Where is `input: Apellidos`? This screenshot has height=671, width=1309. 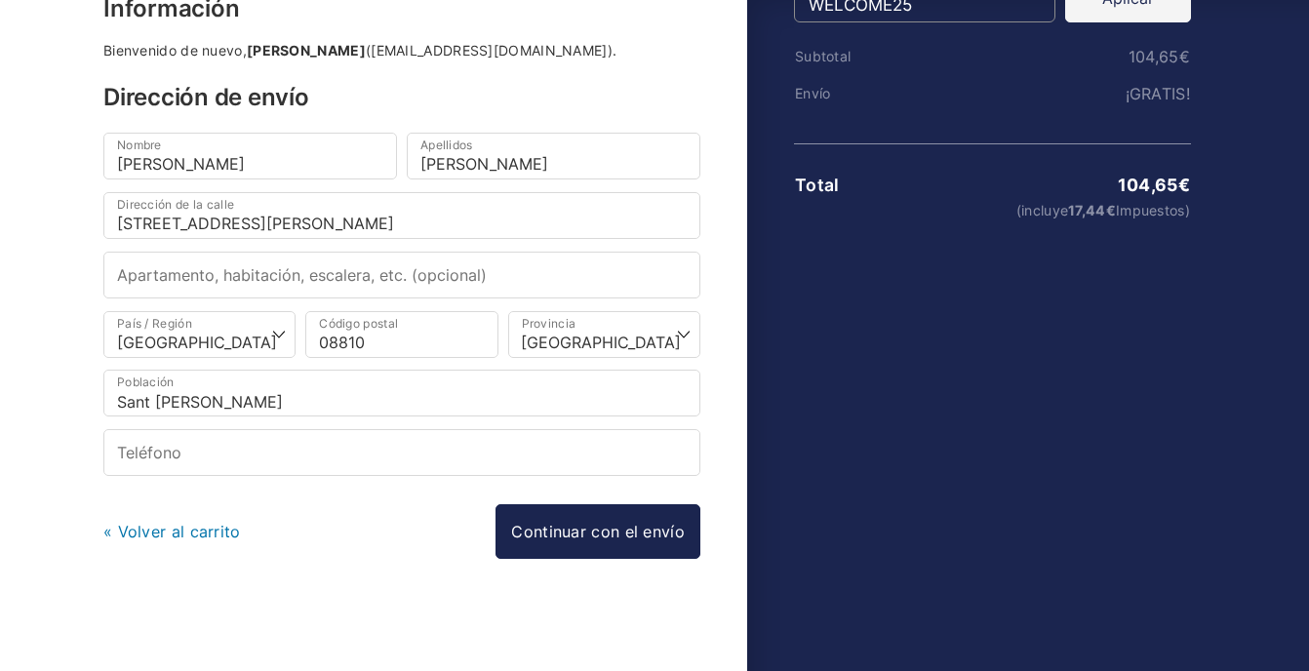
input: Apellidos is located at coordinates (553, 156).